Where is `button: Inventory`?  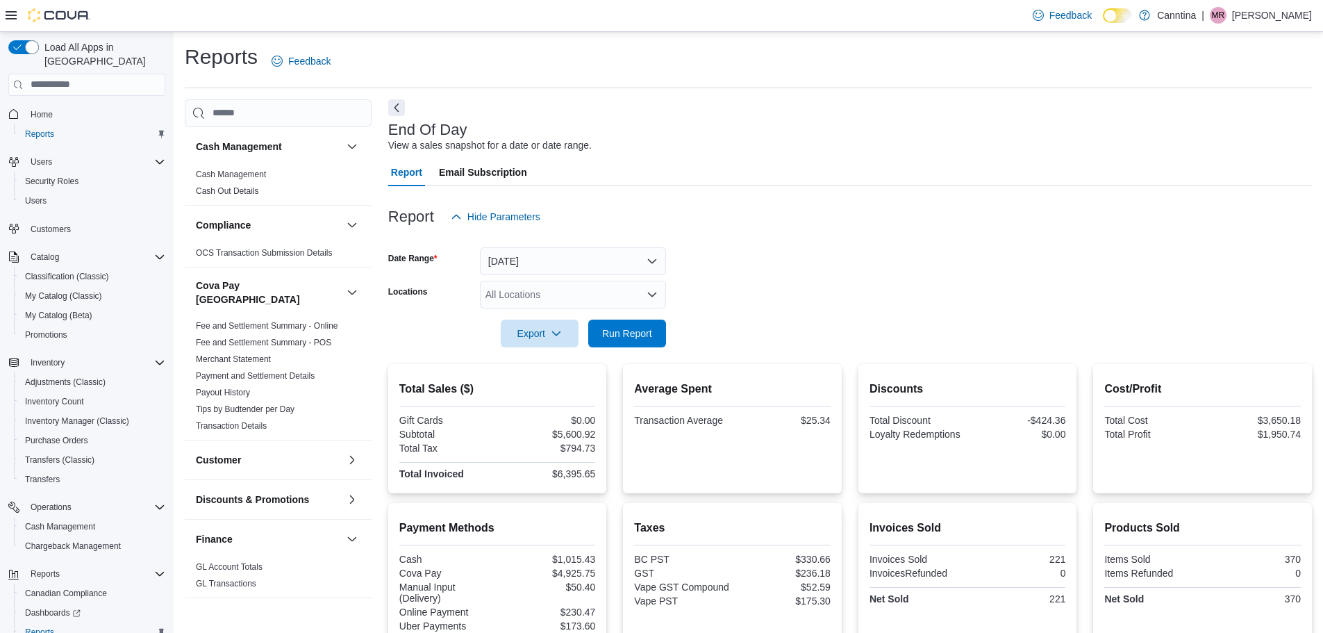 button: Inventory is located at coordinates (87, 363).